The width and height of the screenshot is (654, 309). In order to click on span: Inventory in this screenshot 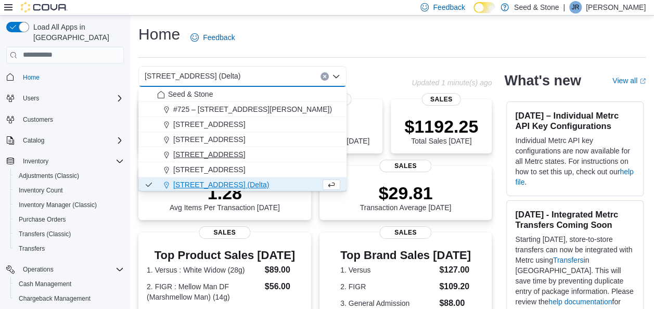, I will do `click(35, 161)`.